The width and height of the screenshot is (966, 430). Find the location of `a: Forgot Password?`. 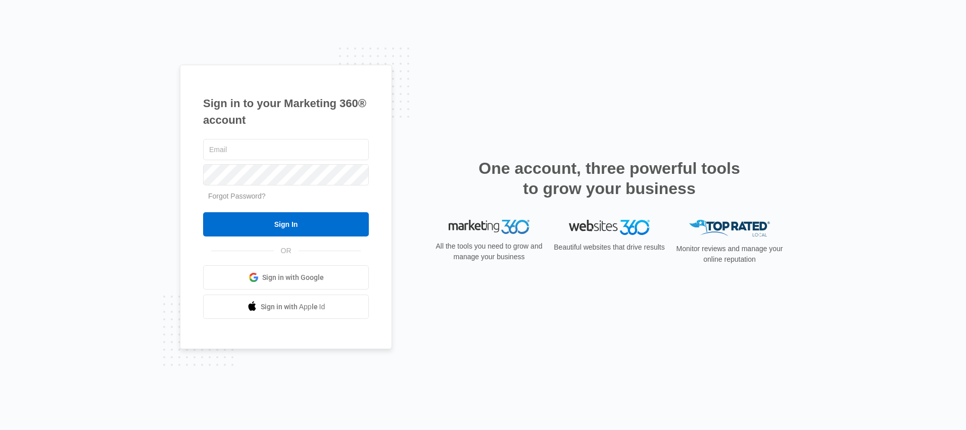

a: Forgot Password? is located at coordinates (237, 196).